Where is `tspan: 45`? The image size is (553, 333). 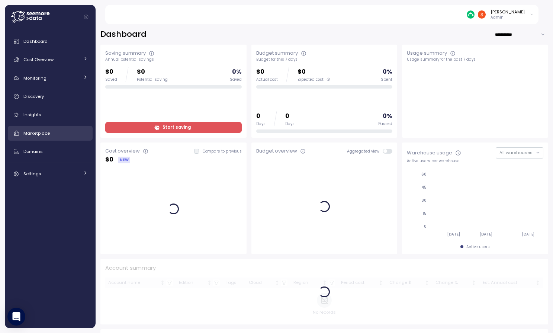
tspan: 45 is located at coordinates (424, 187).